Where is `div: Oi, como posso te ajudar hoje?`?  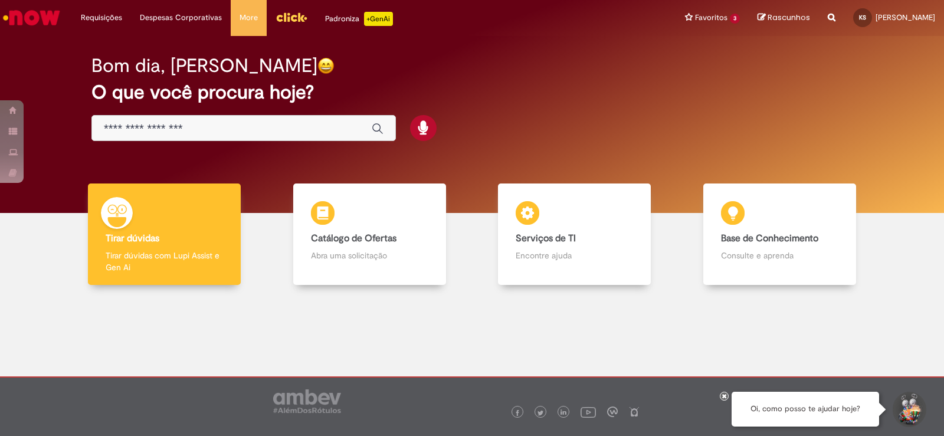
div: Oi, como posso te ajudar hoje? is located at coordinates (805, 409).